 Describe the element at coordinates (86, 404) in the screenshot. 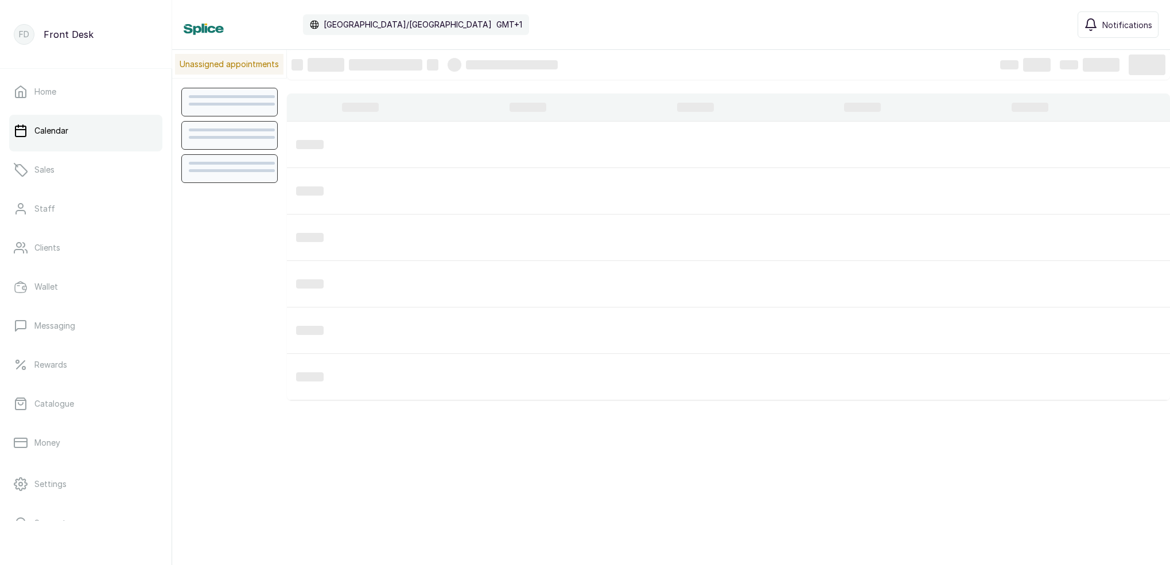

I see `a: Catalogue` at that location.